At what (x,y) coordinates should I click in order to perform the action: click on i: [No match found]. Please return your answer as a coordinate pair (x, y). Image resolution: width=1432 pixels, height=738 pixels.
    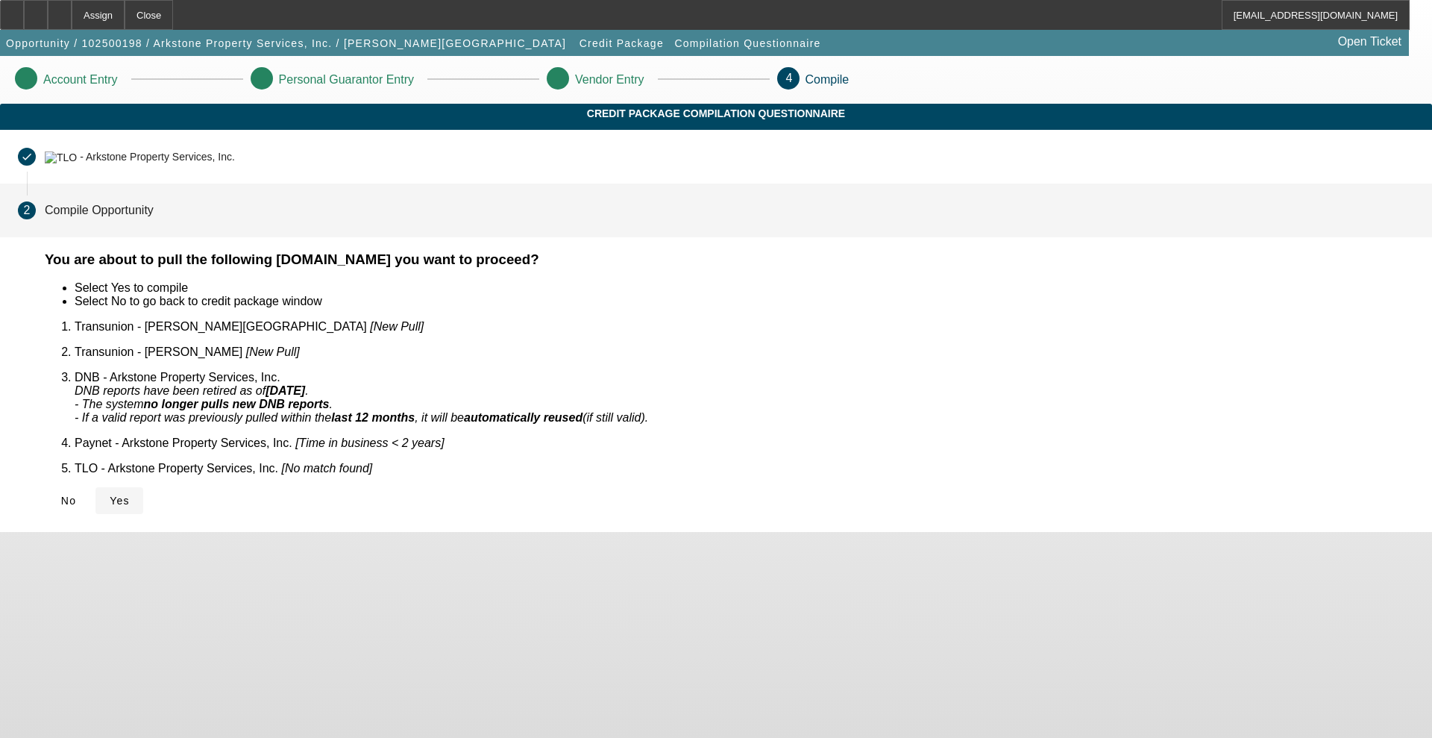
    Looking at the image, I should click on (327, 468).